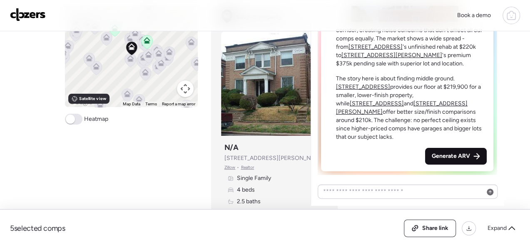 This screenshot has height=247, width=530. I want to click on a: Terms (opens in new tab), so click(151, 104).